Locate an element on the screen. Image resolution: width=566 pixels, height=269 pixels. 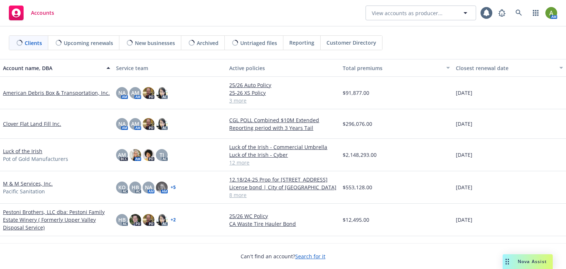
button: Service team is located at coordinates (170, 68).